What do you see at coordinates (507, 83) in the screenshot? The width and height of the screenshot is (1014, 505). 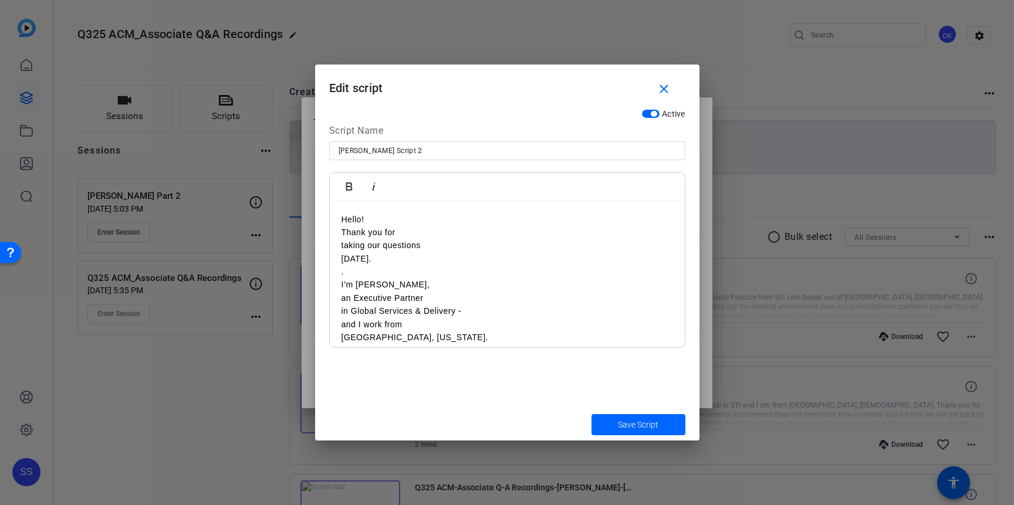 I see `h1: Edit script` at bounding box center [507, 83].